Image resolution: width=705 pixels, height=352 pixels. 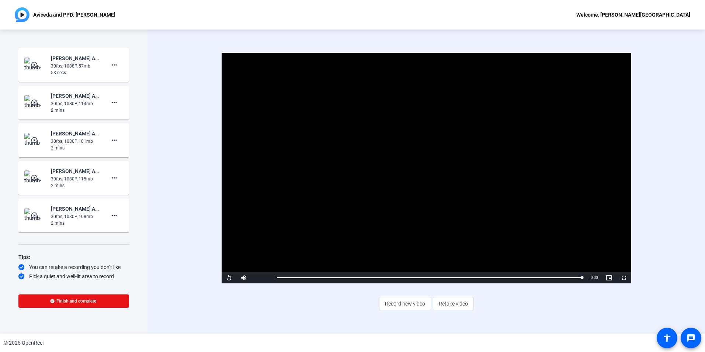 I want to click on button: Picture-in-Picture, so click(x=609, y=278).